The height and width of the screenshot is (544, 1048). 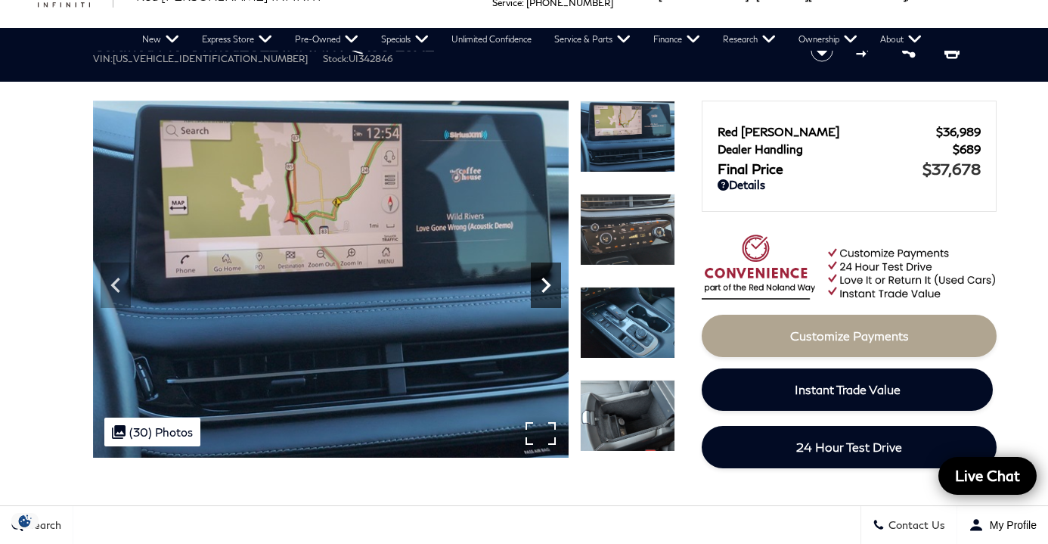 What do you see at coordinates (1003, 525) in the screenshot?
I see `button: Open user profile menu` at bounding box center [1003, 525].